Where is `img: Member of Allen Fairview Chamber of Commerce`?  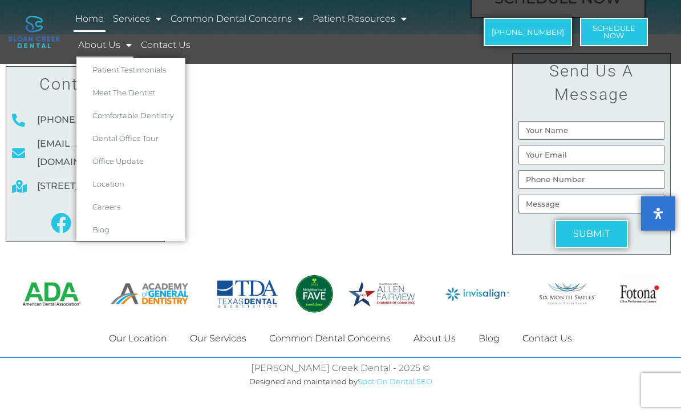
img: Member of Allen Fairview Chamber of Commerce is located at coordinates (381, 294).